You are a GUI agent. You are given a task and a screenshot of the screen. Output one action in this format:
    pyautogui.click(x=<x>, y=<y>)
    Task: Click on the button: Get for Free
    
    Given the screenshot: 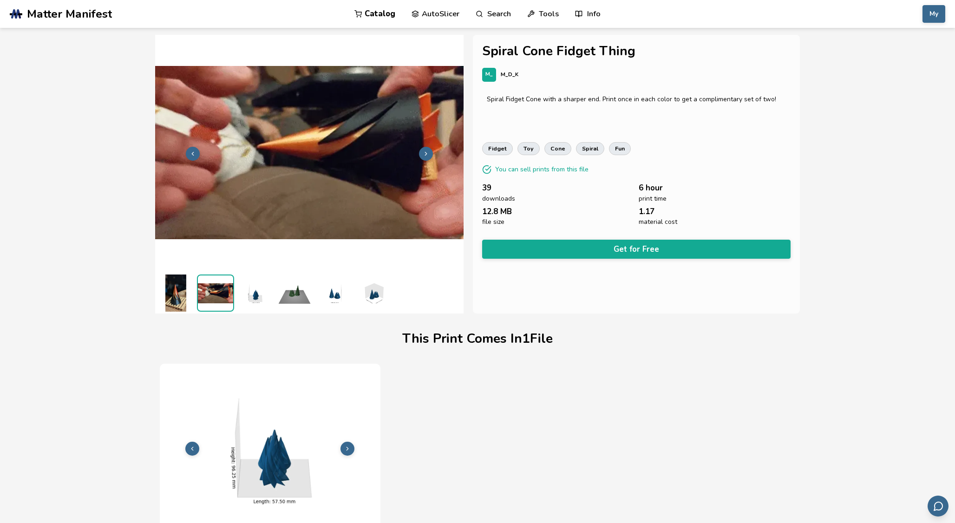 What is the action you would take?
    pyautogui.click(x=637, y=249)
    